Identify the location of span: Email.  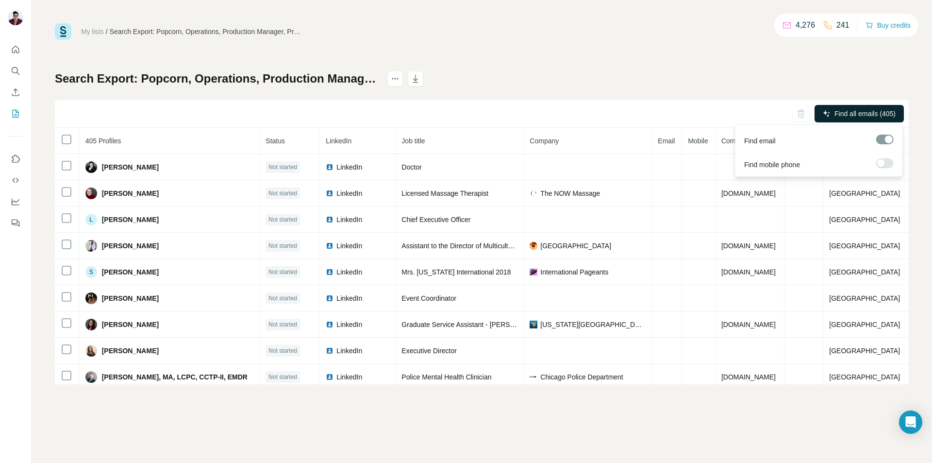
(666, 141).